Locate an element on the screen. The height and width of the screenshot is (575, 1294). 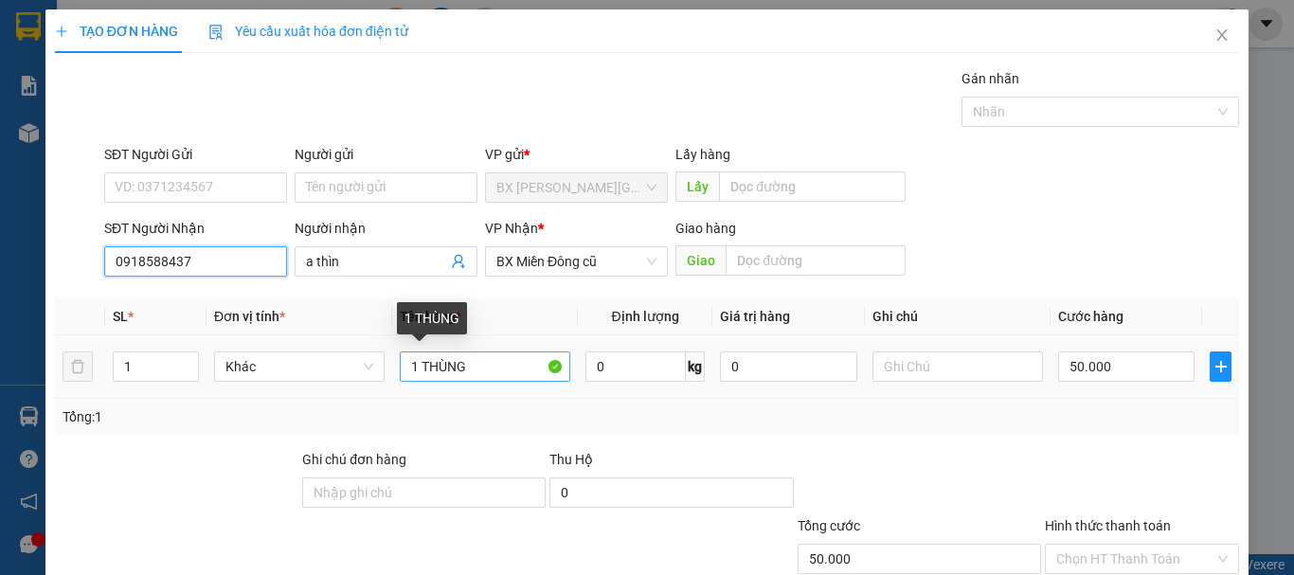
span: Khác is located at coordinates (299, 367).